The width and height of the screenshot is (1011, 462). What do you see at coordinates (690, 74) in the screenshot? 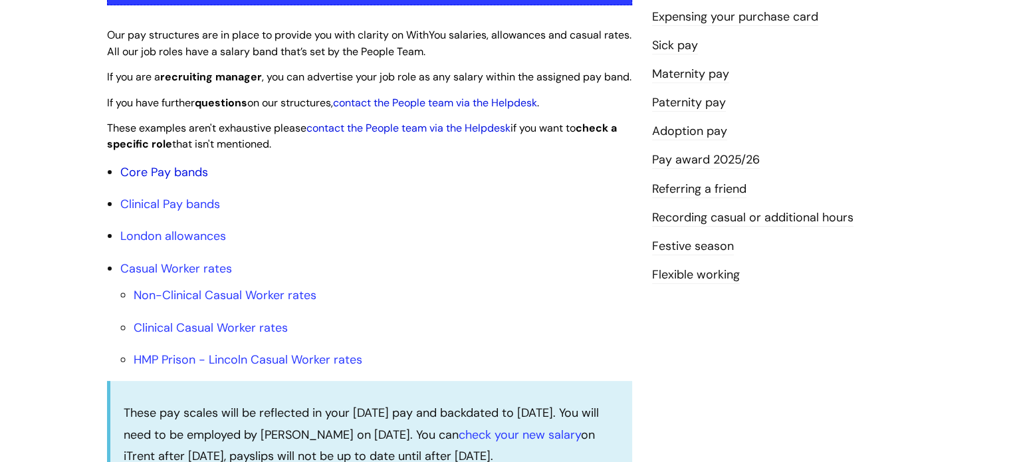
I see `a: Maternity pay` at bounding box center [690, 74].